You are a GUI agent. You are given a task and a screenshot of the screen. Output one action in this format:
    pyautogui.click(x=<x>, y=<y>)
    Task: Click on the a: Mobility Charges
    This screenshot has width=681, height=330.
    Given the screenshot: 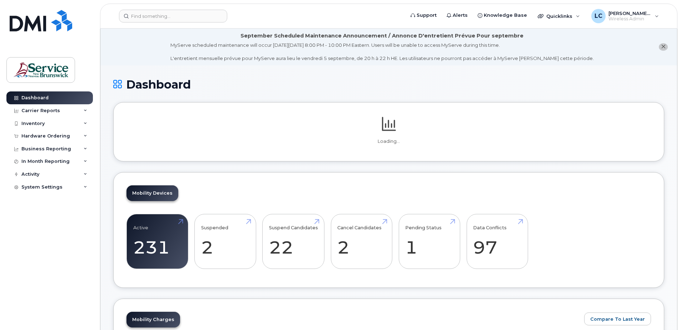 What is the action you would take?
    pyautogui.click(x=153, y=320)
    